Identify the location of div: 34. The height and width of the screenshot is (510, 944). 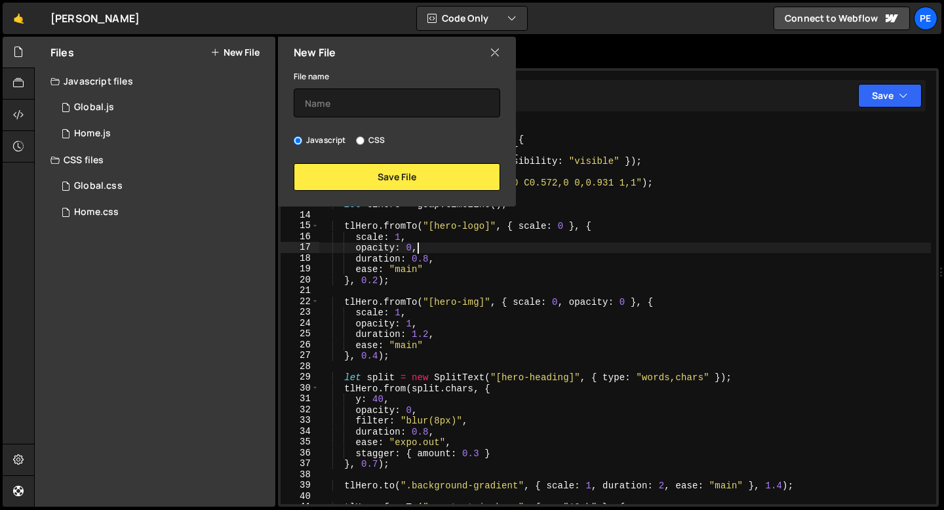
(300, 431).